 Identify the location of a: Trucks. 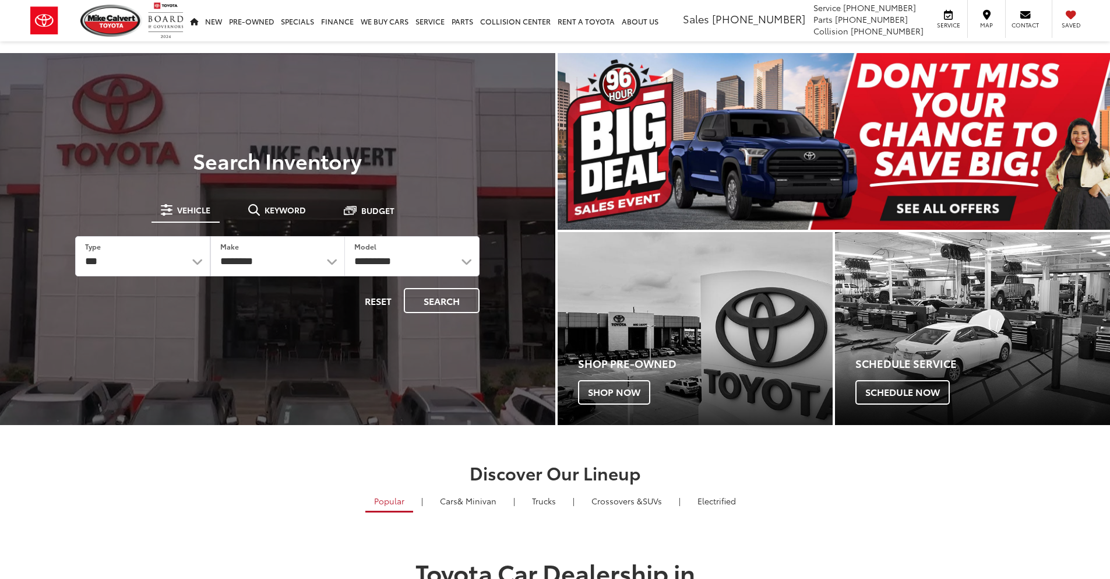
(544, 501).